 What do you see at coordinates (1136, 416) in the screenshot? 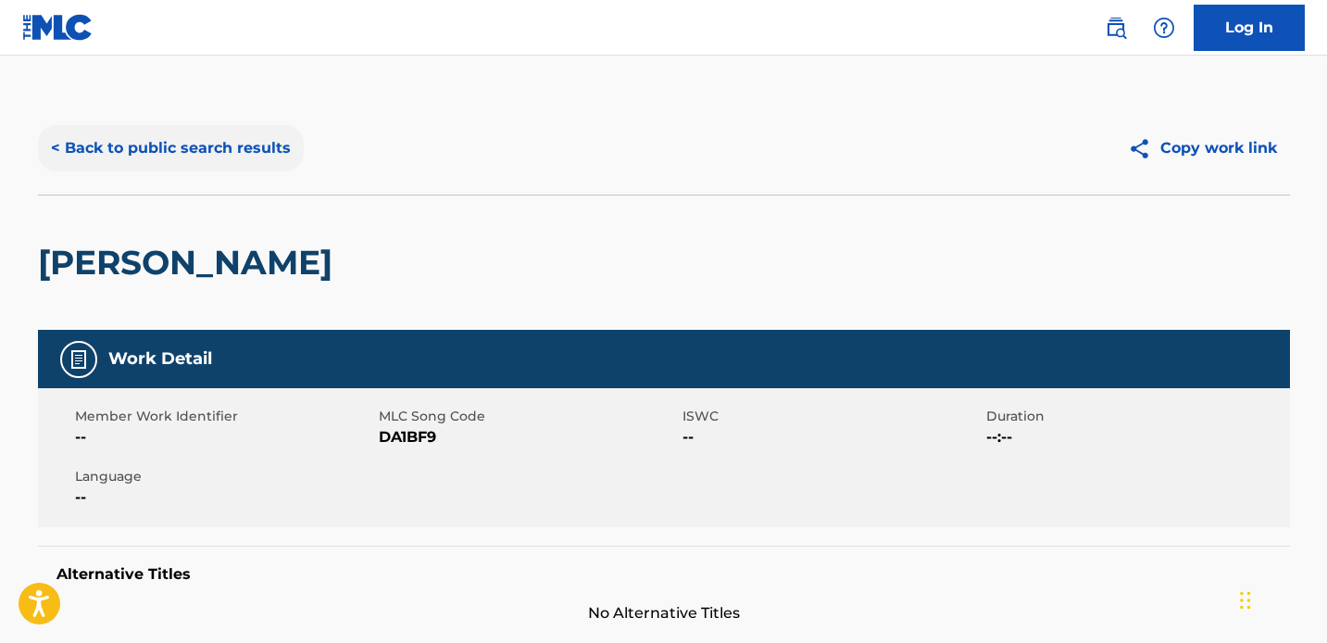
I see `span: Duration` at bounding box center [1136, 416].